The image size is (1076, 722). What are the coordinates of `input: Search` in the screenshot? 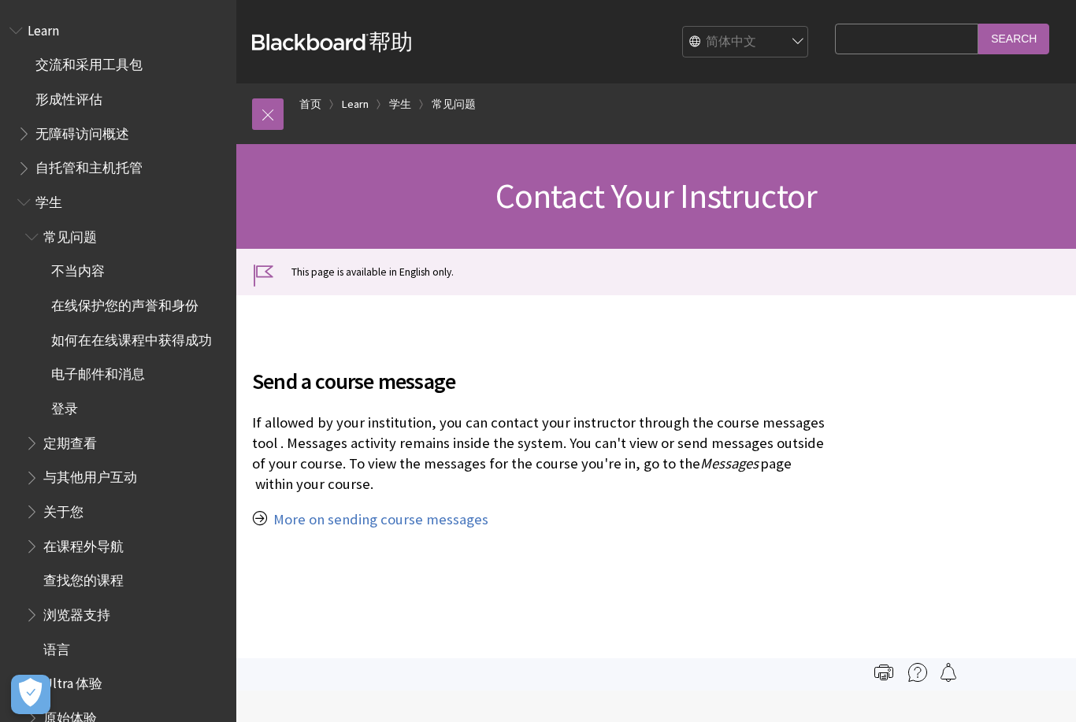 It's located at (1014, 39).